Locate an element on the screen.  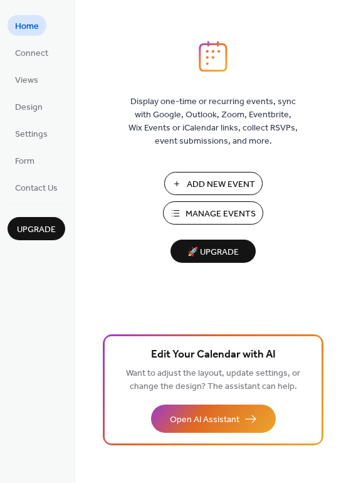
a: Contact Us is located at coordinates (36, 187).